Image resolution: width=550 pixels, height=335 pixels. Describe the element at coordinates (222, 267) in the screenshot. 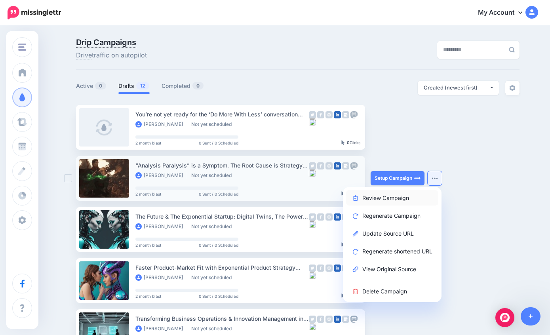

I see `div: Faster Product-Market Fit with Exponential Product Strategy Iteration` at that location.